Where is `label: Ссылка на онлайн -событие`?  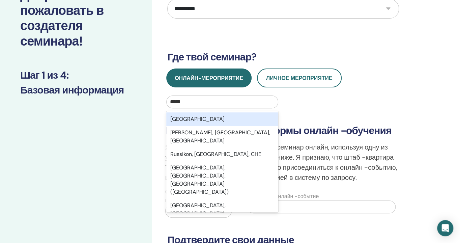 label: Ссылка на онлайн -событие is located at coordinates (283, 196).